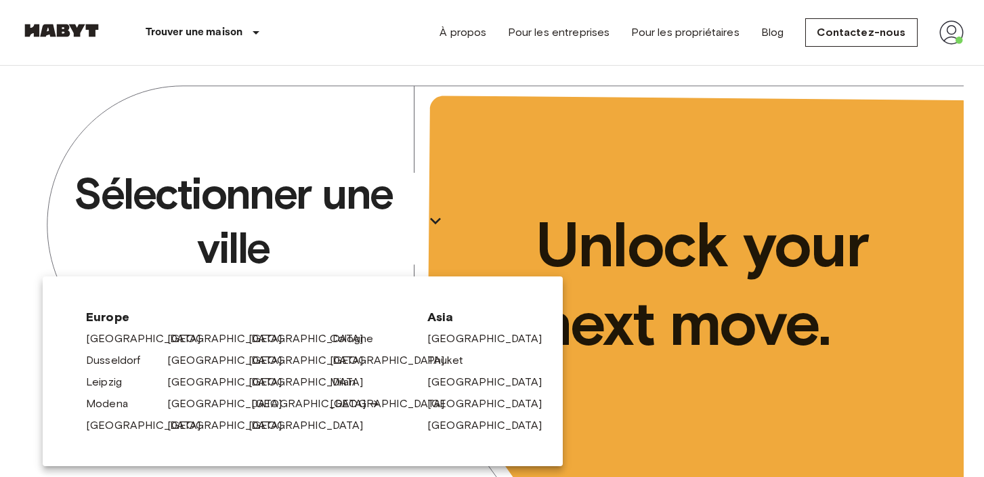 This screenshot has height=477, width=984. I want to click on a: Cologne, so click(358, 338).